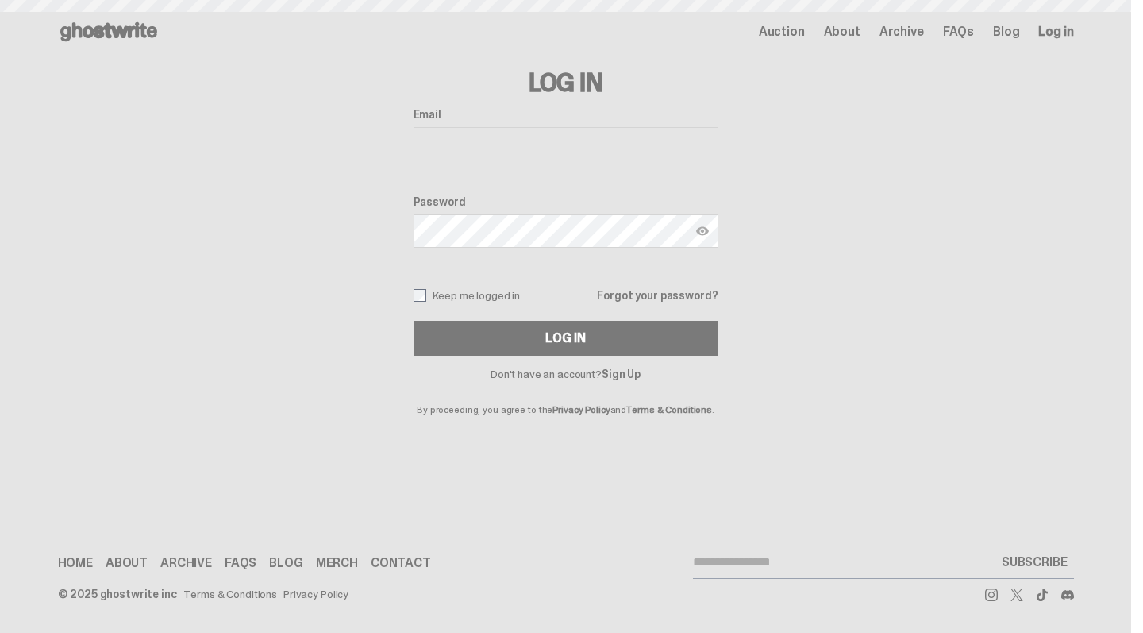 This screenshot has width=1143, height=633. What do you see at coordinates (842, 32) in the screenshot?
I see `span: About` at bounding box center [842, 32].